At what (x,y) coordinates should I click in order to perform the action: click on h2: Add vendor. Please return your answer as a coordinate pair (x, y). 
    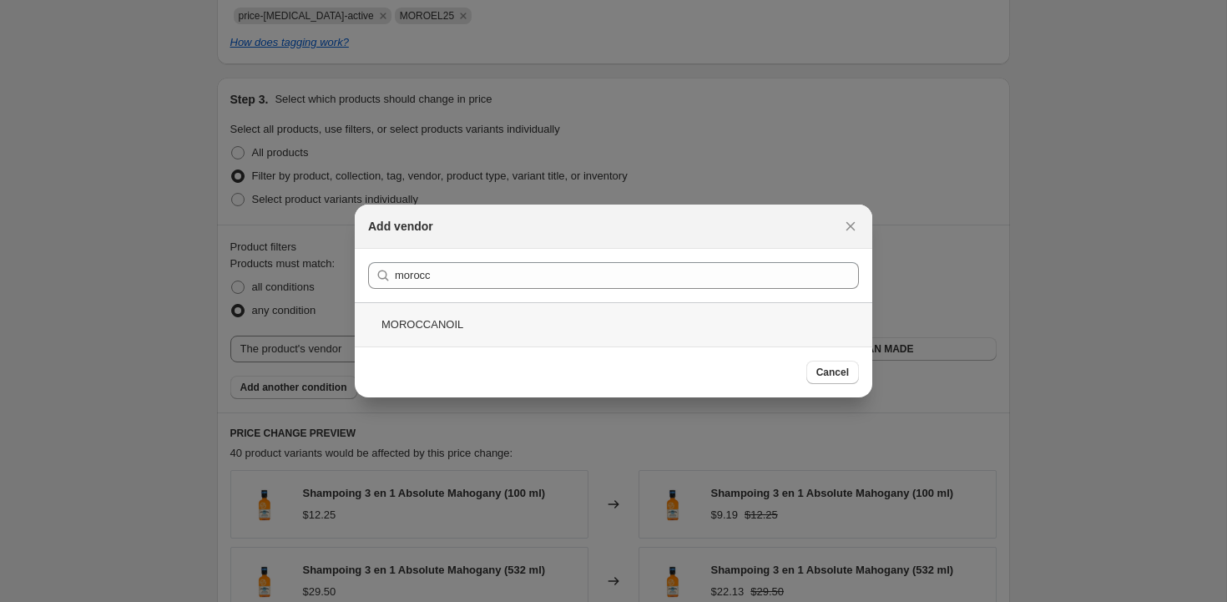
    Looking at the image, I should click on (401, 226).